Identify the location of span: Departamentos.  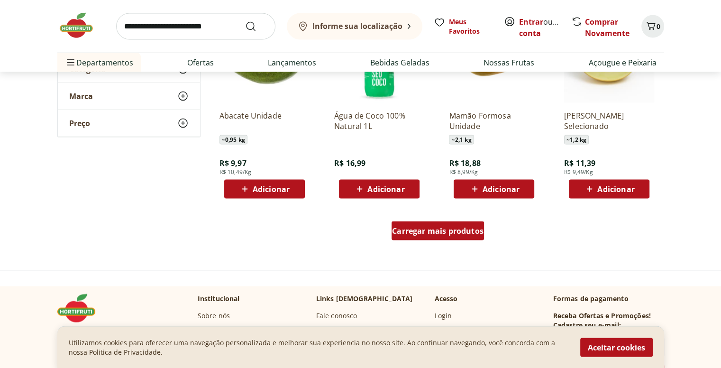
(99, 63).